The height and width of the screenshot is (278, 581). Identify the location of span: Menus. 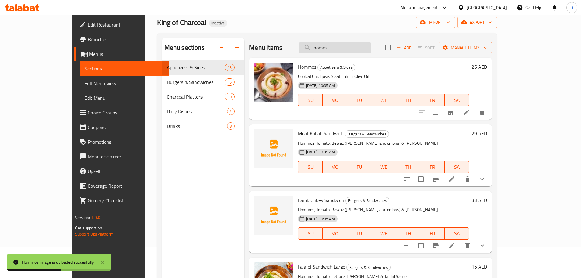
(127, 54).